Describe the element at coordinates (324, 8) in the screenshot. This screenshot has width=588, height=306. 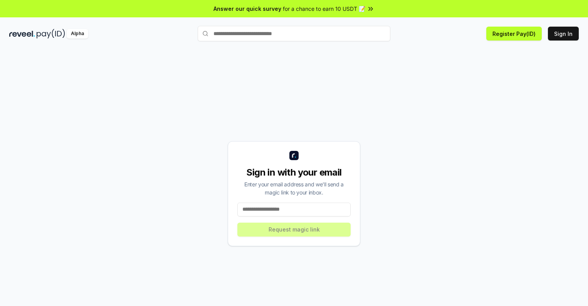
I see `span: for a chance to earn 10 USDT 📝` at that location.